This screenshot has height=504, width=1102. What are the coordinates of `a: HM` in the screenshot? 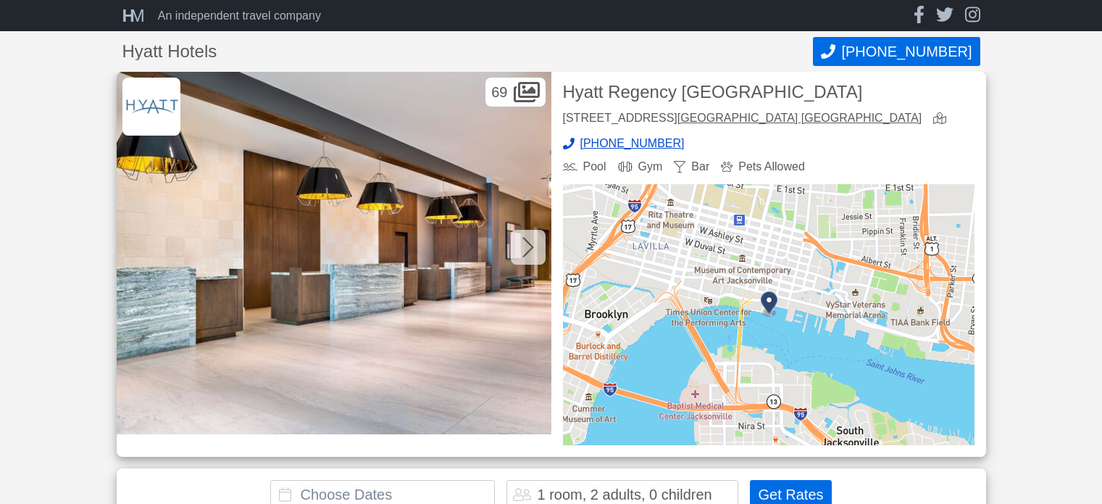 It's located at (137, 16).